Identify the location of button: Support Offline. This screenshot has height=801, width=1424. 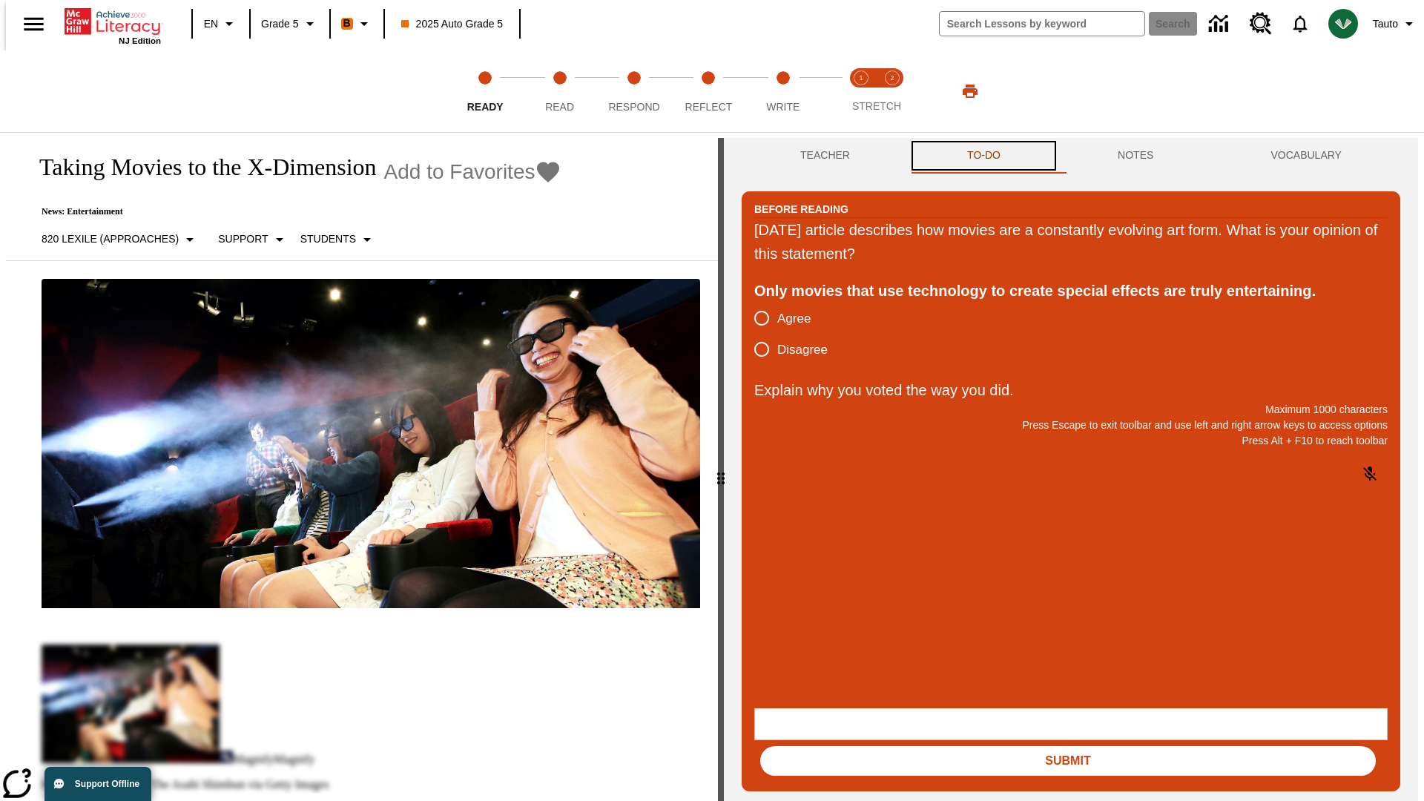
(98, 784).